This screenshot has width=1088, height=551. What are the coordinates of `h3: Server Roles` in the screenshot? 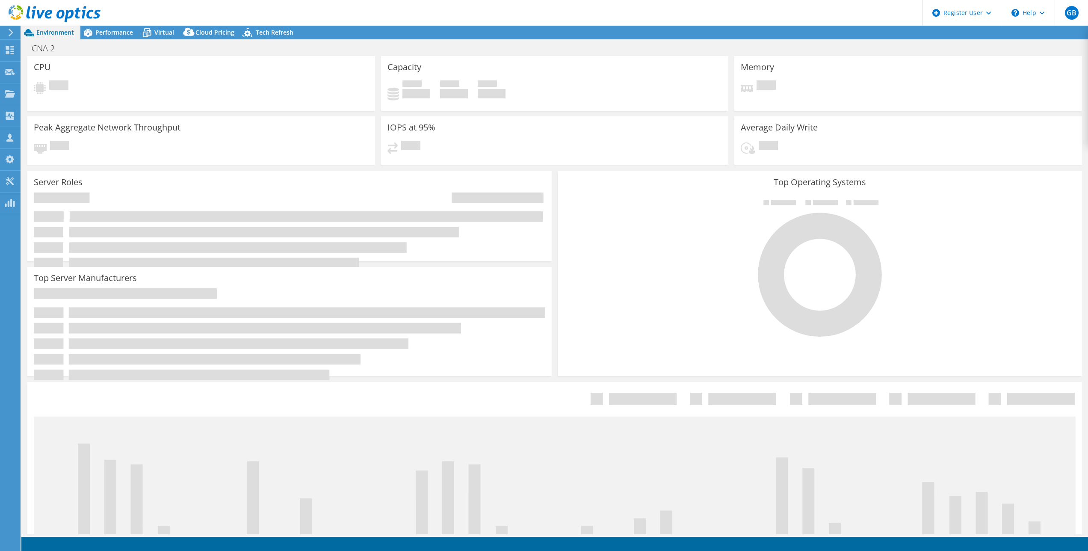 It's located at (58, 182).